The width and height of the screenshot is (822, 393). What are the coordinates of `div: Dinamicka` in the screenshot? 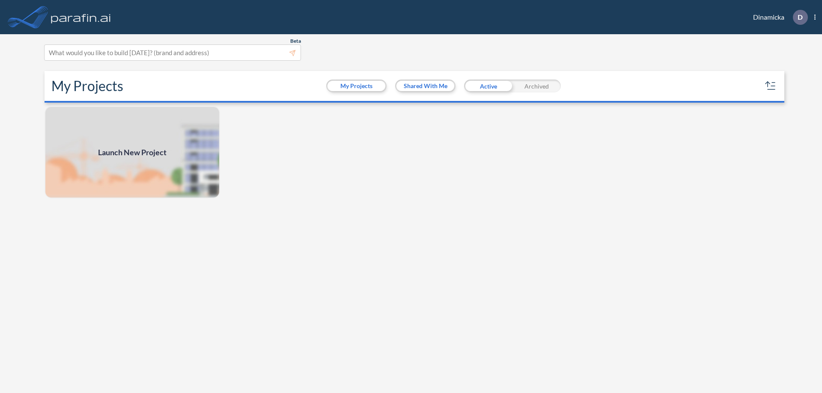 It's located at (778, 17).